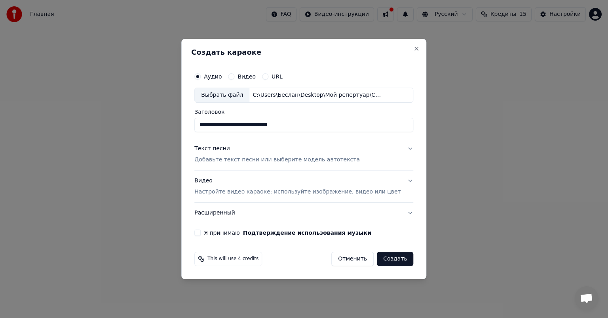  I want to click on p: Настройте видео караоке: используйте изображение, видео или цвет, so click(297, 192).